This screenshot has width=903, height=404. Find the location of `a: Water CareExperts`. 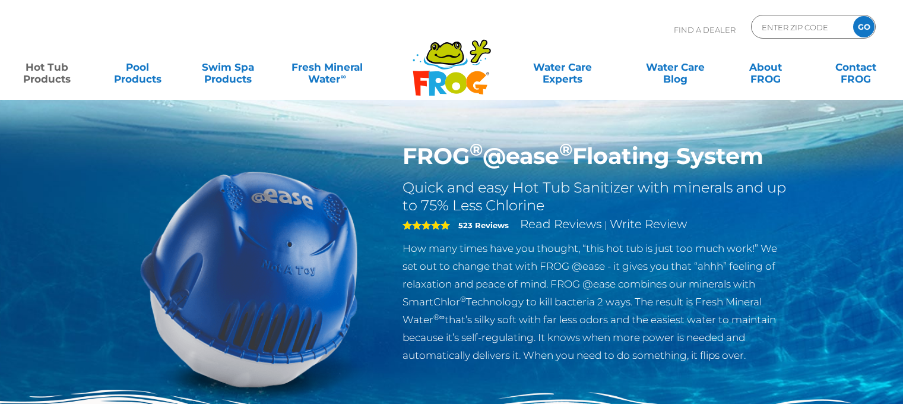

a: Water CareExperts is located at coordinates (562, 67).